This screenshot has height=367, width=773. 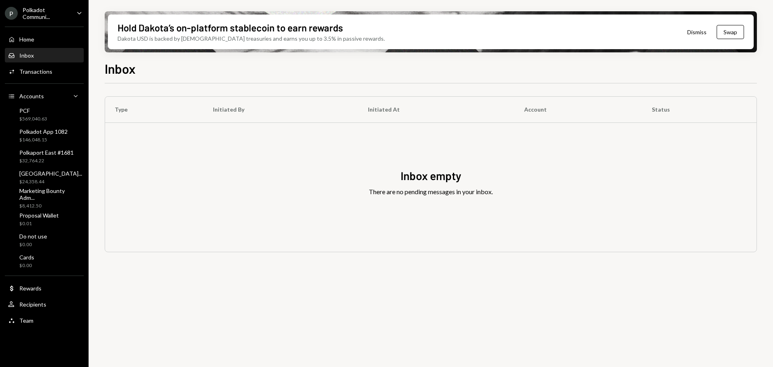 What do you see at coordinates (46, 13) in the screenshot?
I see `div: Polkadot Communi...` at bounding box center [46, 13].